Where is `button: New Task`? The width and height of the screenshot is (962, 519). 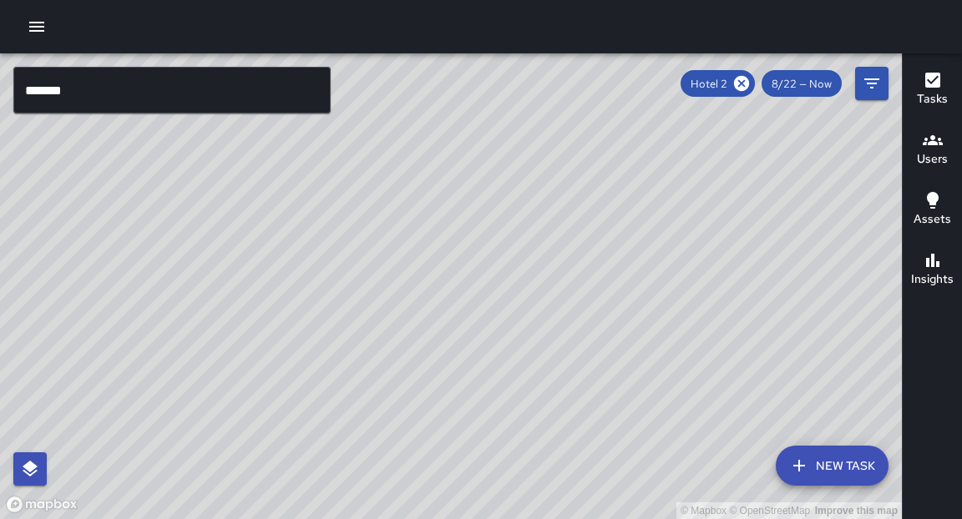 button: New Task is located at coordinates (831, 466).